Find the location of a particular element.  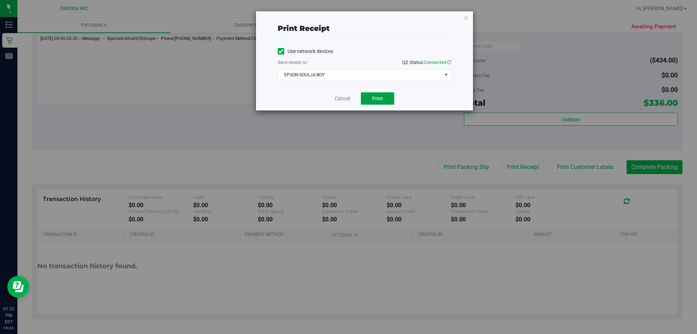

button: Print is located at coordinates (377, 98).